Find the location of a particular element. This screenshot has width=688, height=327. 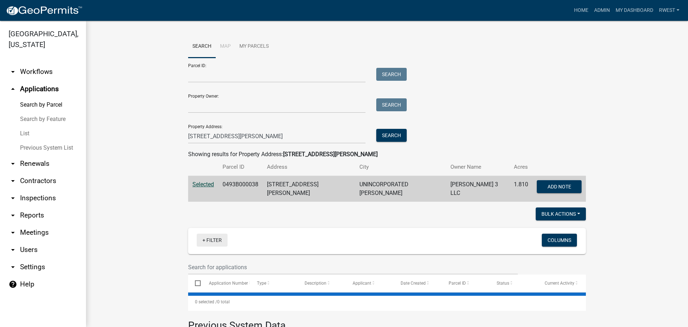

span: 0 selected / is located at coordinates (206, 302).